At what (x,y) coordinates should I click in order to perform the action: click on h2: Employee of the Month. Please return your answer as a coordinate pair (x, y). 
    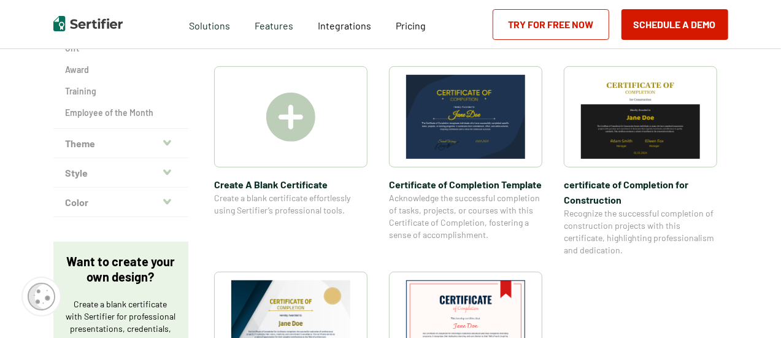
    Looking at the image, I should click on (121, 113).